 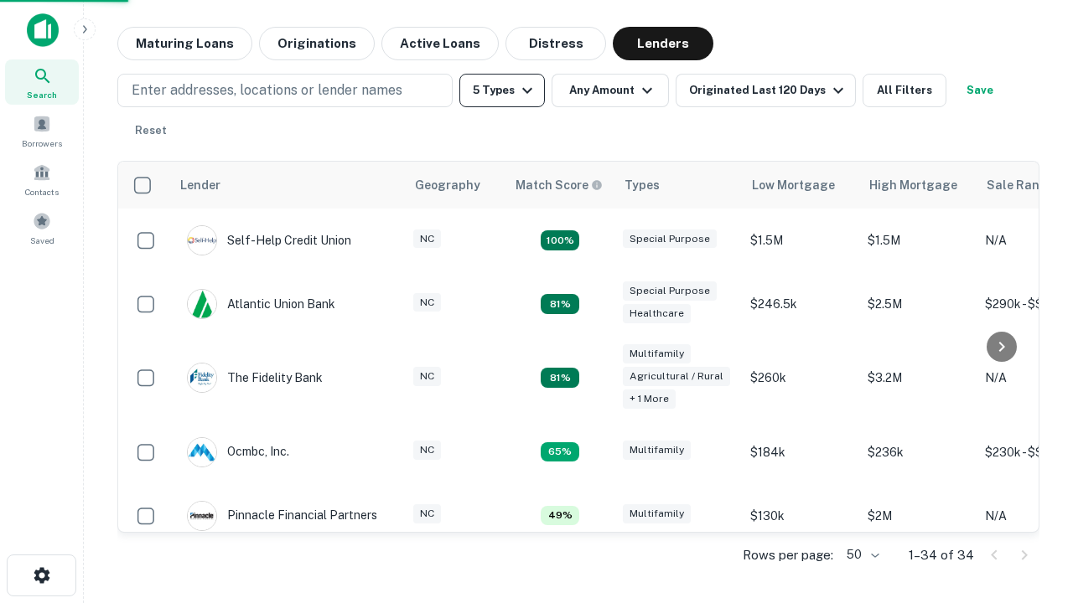 What do you see at coordinates (455, 185) in the screenshot?
I see `th: Geography` at bounding box center [455, 185].